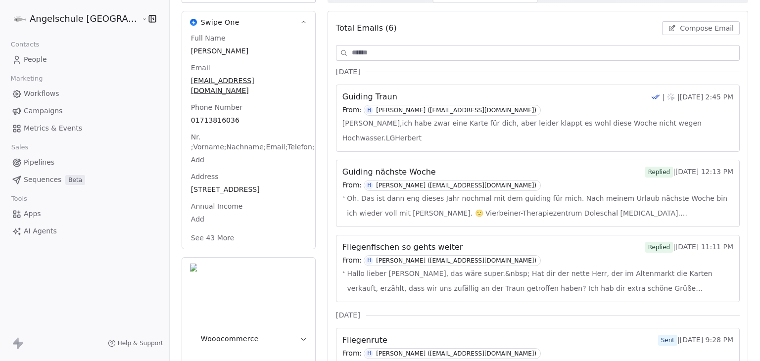 The width and height of the screenshot is (760, 361). What do you see at coordinates (85, 231) in the screenshot?
I see `a: AI Agents` at bounding box center [85, 231].